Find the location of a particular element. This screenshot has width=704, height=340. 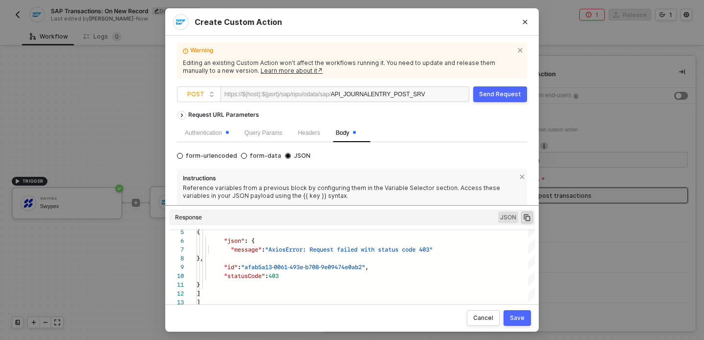

span: "statusCode" is located at coordinates (245, 276).